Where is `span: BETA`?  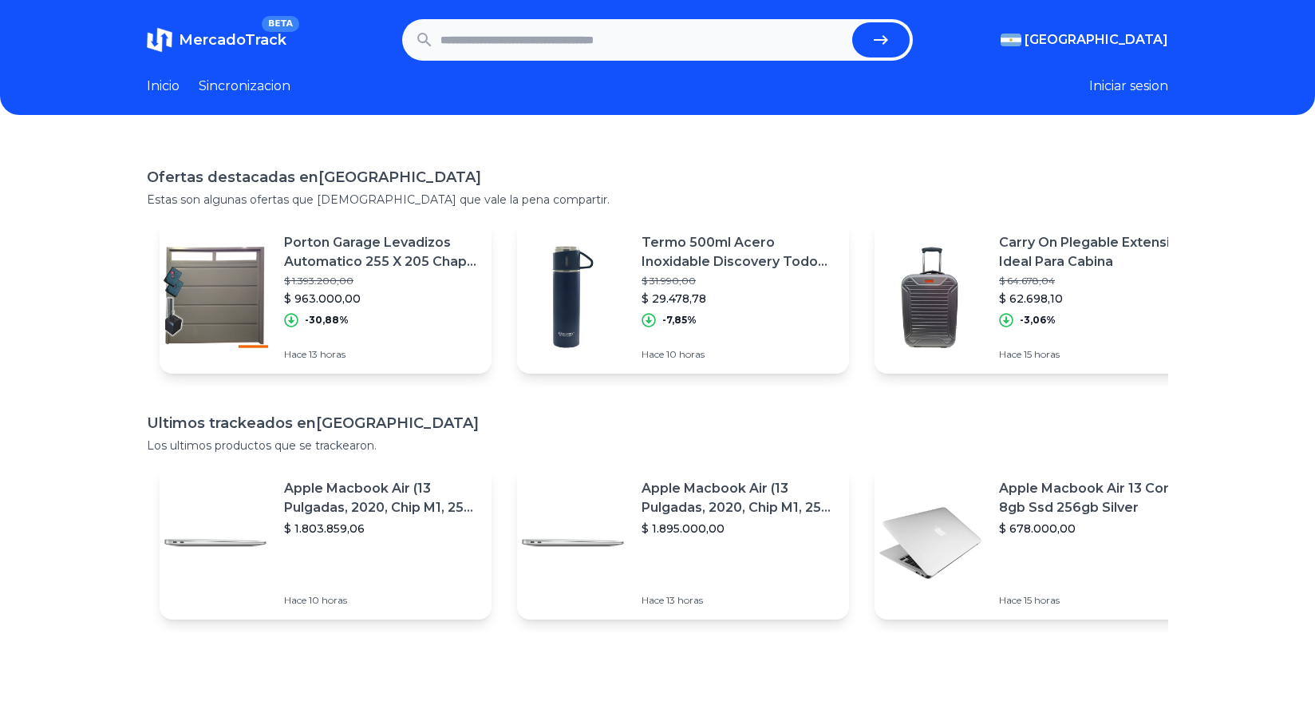
span: BETA is located at coordinates (280, 24).